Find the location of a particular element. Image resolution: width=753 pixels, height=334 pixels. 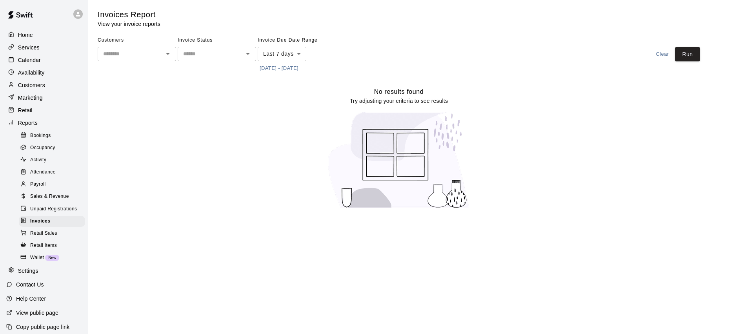

div: Retail Sales is located at coordinates (52, 233).